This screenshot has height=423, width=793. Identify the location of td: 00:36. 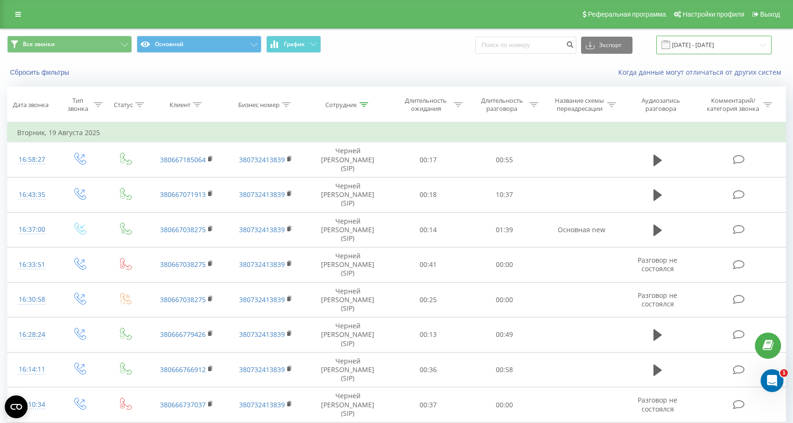
(428, 370).